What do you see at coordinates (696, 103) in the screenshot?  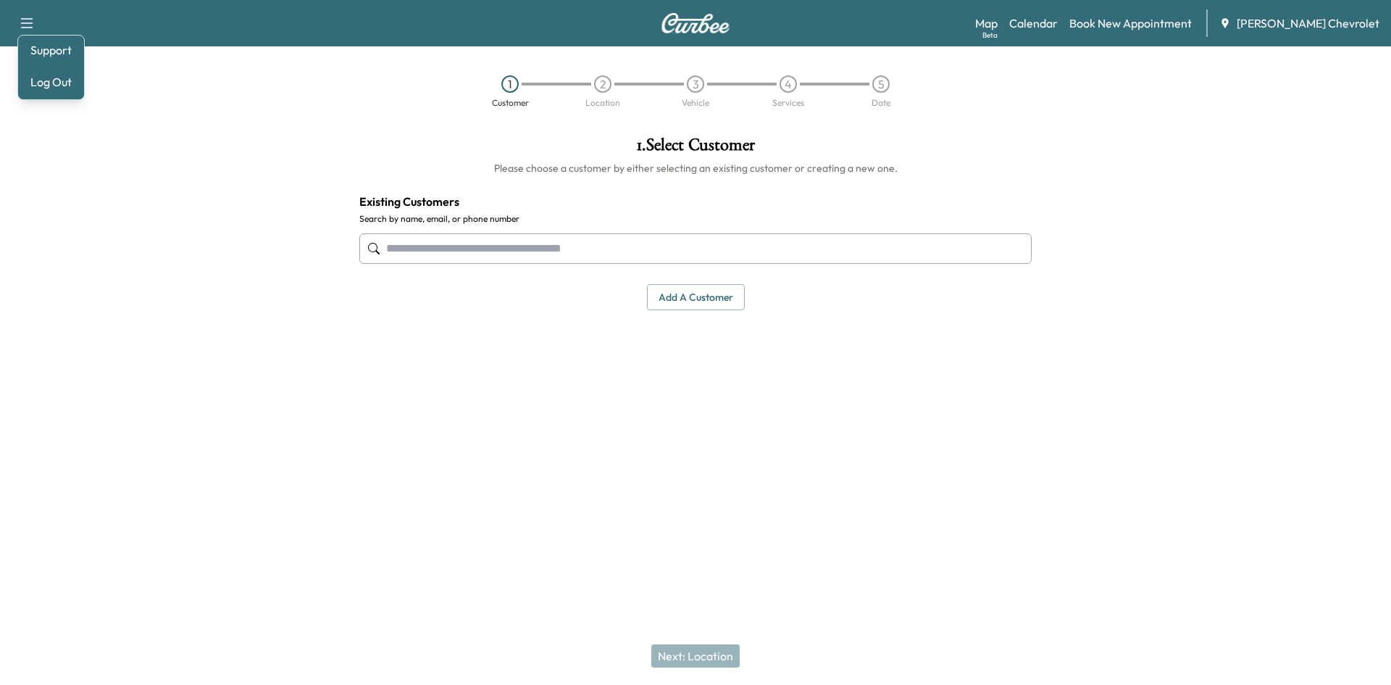 I see `div: Vehicle` at bounding box center [696, 103].